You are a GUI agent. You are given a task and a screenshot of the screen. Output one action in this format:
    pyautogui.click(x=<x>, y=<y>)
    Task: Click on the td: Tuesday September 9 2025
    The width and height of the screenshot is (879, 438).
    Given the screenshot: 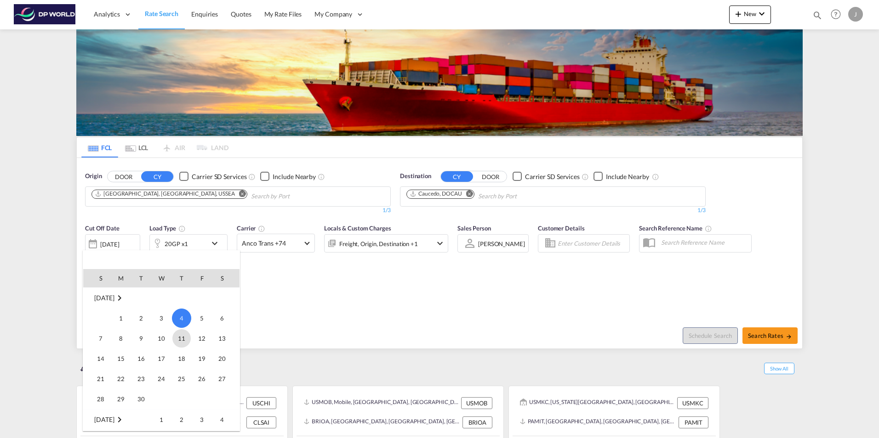 What is the action you would take?
    pyautogui.click(x=141, y=339)
    